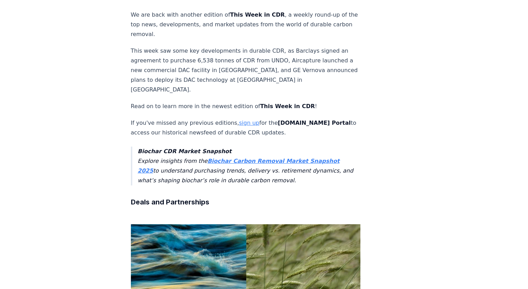 The image size is (528, 289). What do you see at coordinates (246, 107) in the screenshot?
I see `p: Read on to learn more in the newest edition of !` at bounding box center [246, 107].